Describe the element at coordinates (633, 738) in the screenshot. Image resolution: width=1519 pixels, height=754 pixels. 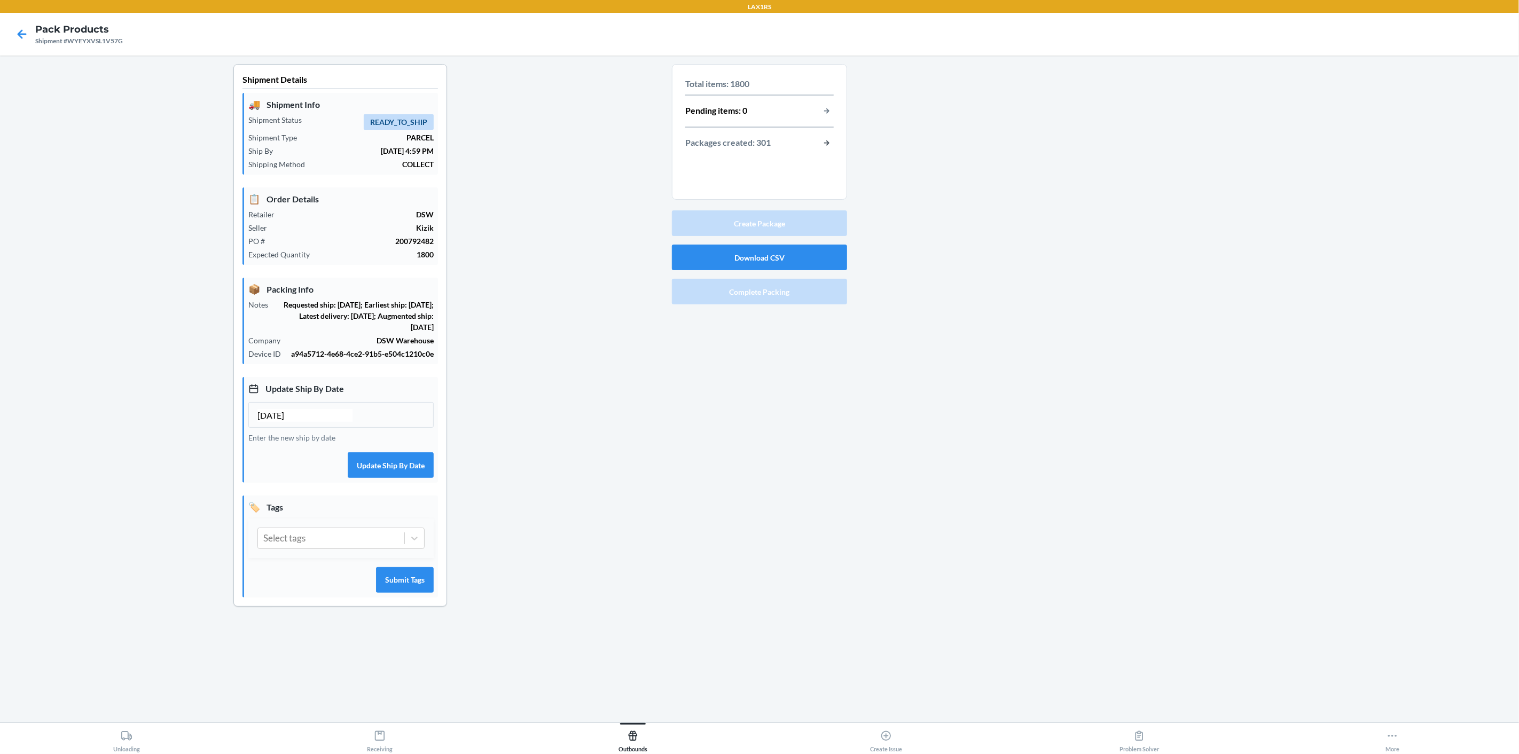
I see `button: Outbounds` at that location.